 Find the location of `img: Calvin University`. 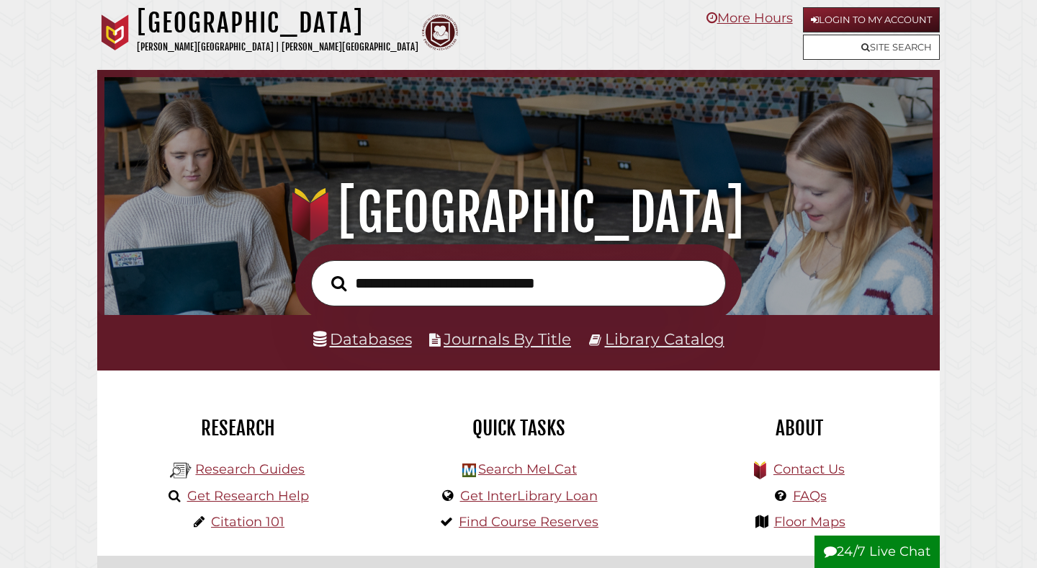

img: Calvin University is located at coordinates (115, 32).